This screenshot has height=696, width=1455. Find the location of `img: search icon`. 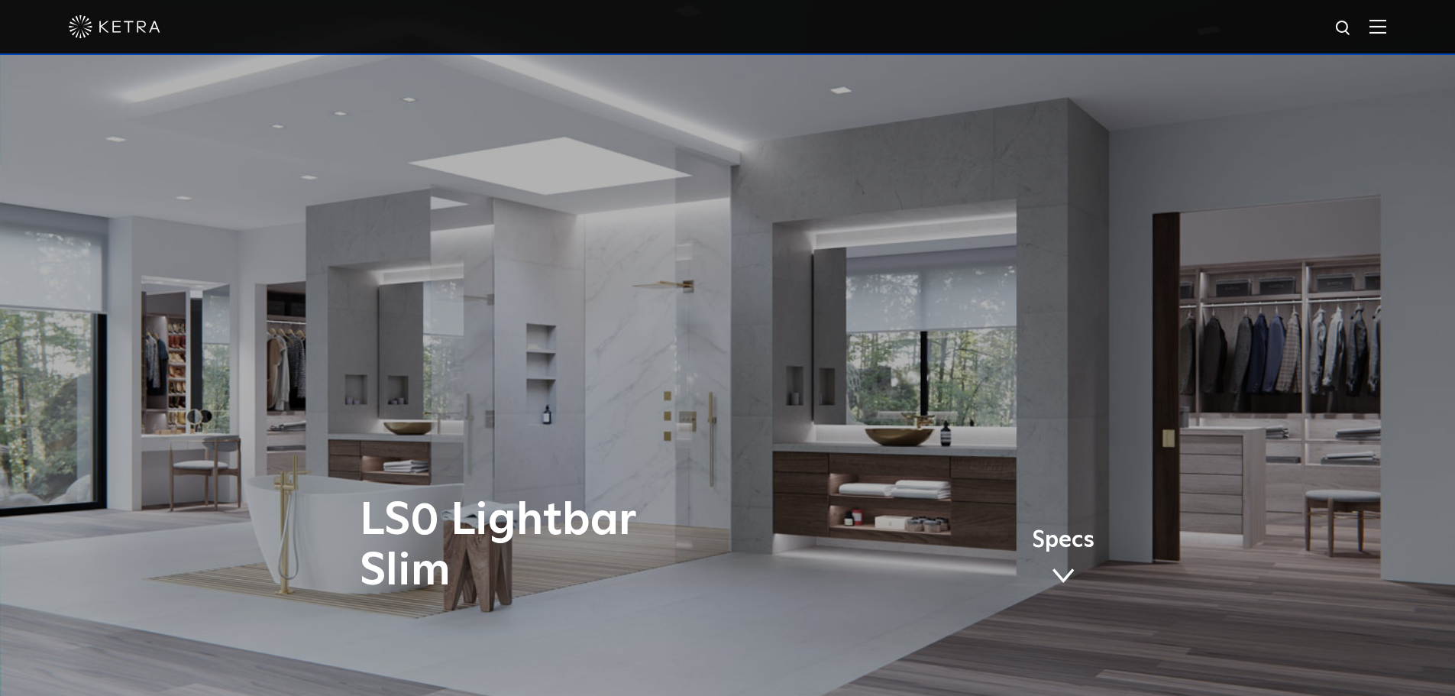

img: search icon is located at coordinates (1343, 28).